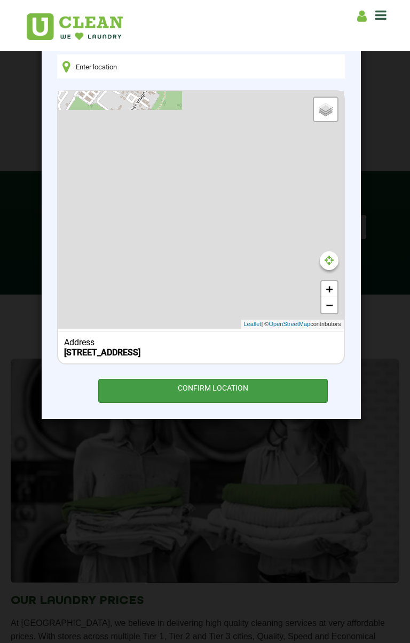 Image resolution: width=410 pixels, height=643 pixels. I want to click on a: Zoom in, so click(329, 289).